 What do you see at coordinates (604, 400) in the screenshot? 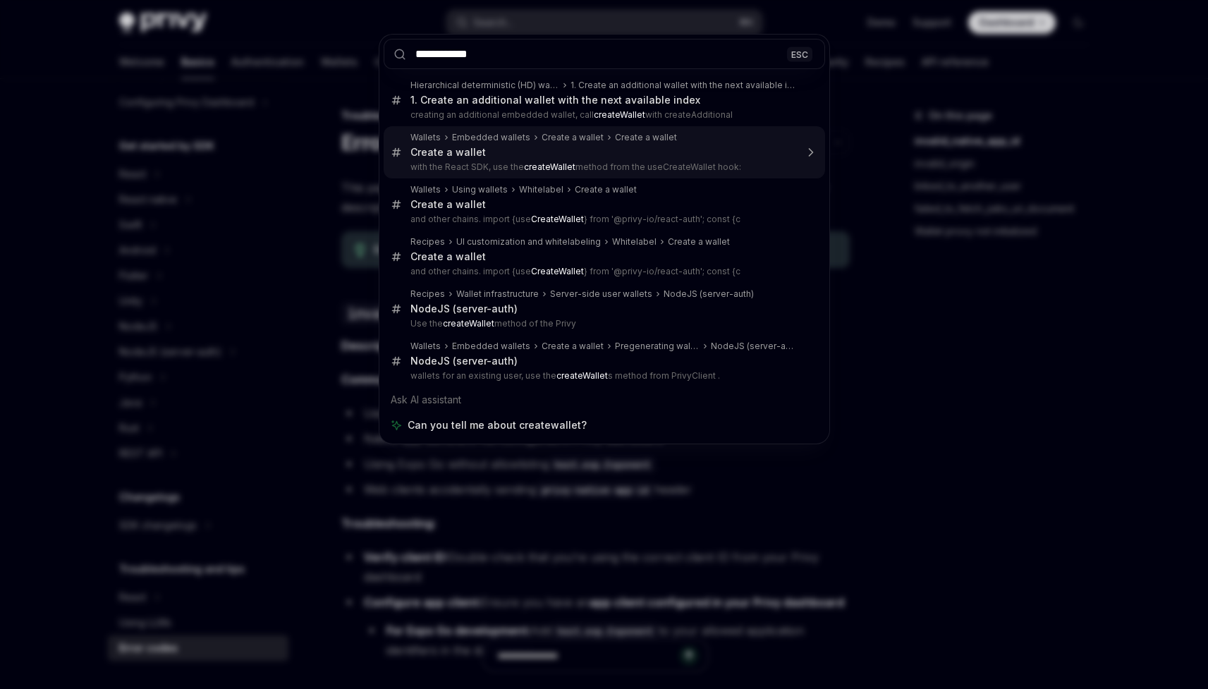
I see `div: Ask AI assistant` at bounding box center [604, 400].